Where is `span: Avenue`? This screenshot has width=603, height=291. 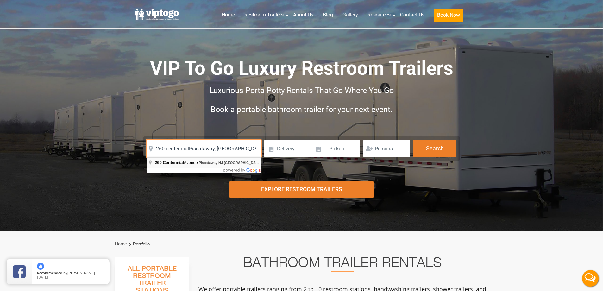 span: Avenue is located at coordinates (177, 162).